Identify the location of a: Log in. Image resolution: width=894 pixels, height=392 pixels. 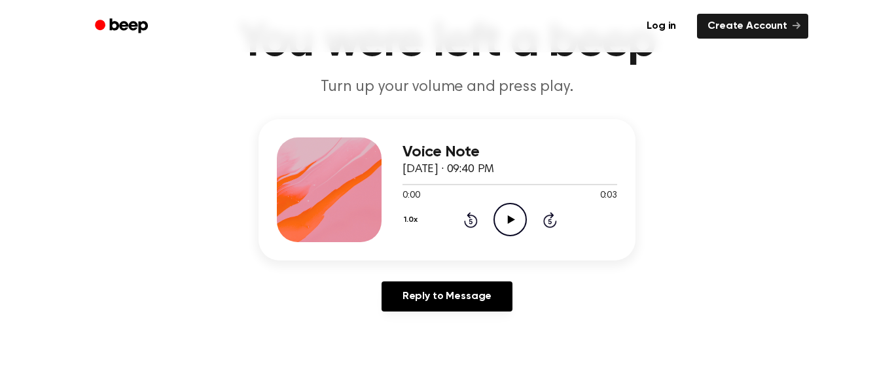
(661, 26).